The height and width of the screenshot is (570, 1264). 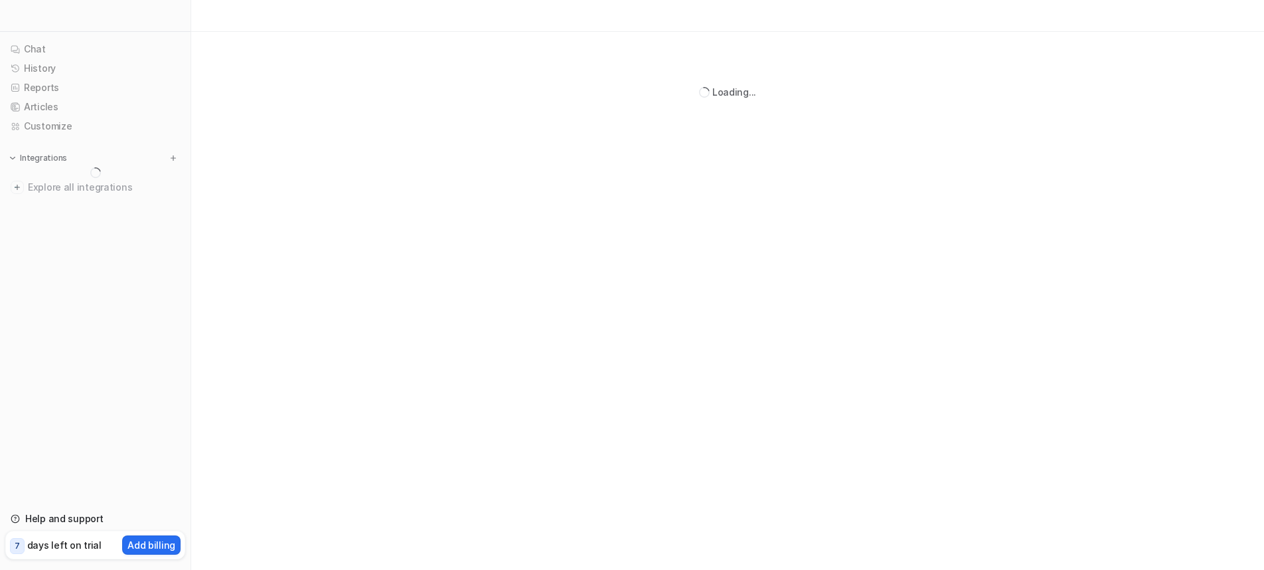 I want to click on p: 7, so click(x=17, y=546).